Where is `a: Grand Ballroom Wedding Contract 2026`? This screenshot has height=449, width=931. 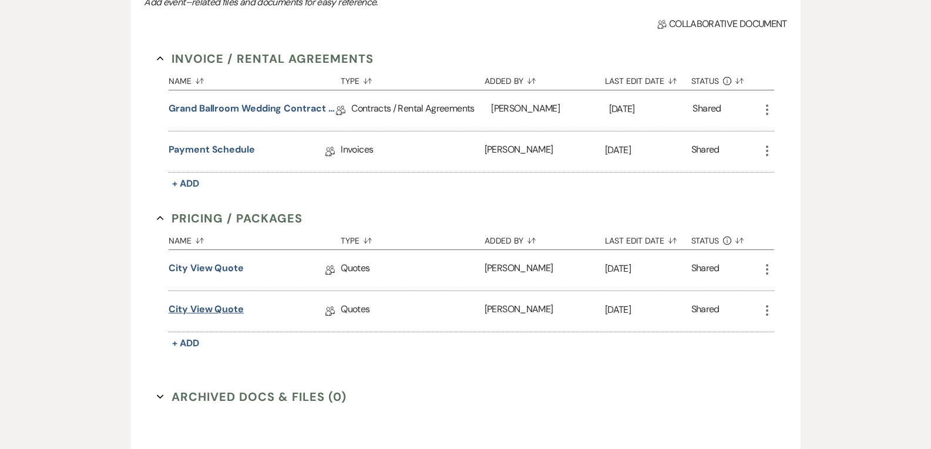
a: Grand Ballroom Wedding Contract 2026 is located at coordinates (252, 110).